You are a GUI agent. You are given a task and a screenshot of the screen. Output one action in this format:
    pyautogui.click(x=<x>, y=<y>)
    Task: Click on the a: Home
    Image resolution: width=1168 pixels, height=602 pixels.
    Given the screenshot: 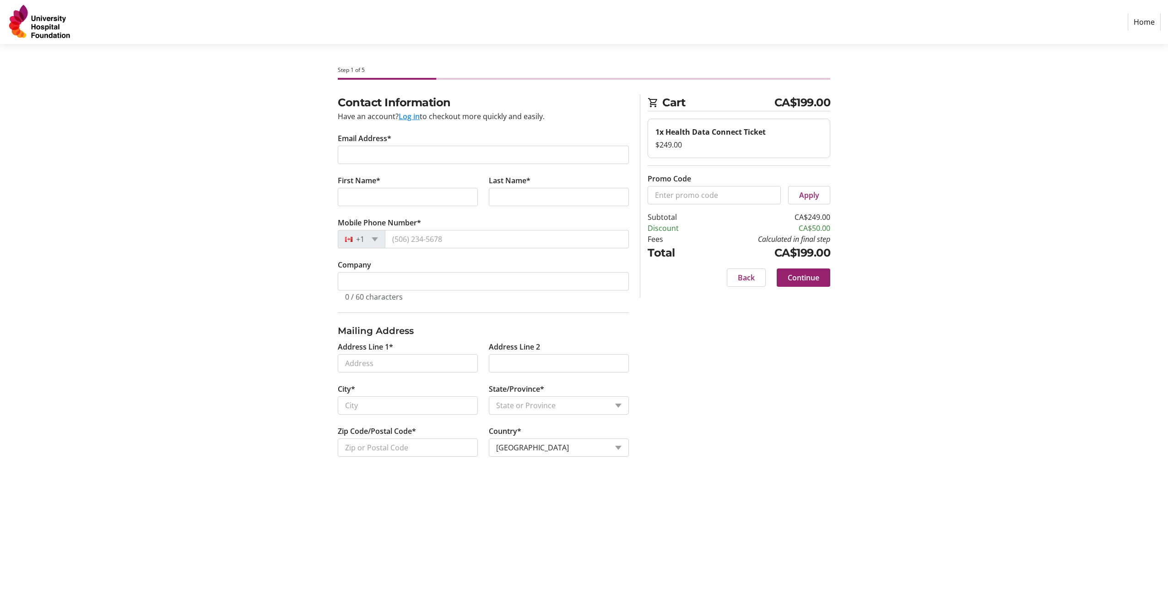 What is the action you would take?
    pyautogui.click(x=1144, y=22)
    